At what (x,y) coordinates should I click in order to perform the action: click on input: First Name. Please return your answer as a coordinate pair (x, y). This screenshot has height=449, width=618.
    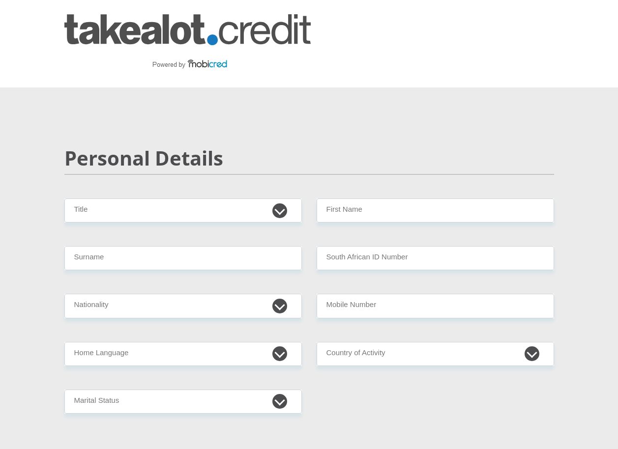
    Looking at the image, I should click on (435, 210).